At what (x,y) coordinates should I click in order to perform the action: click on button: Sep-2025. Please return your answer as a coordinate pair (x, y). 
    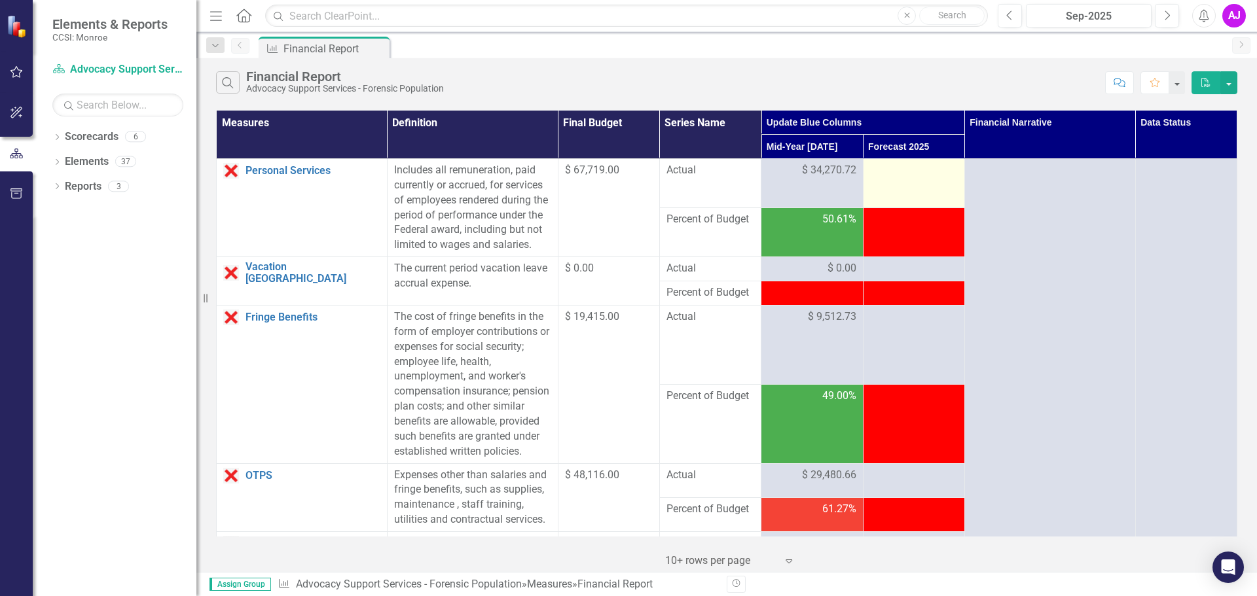
    Looking at the image, I should click on (1089, 16).